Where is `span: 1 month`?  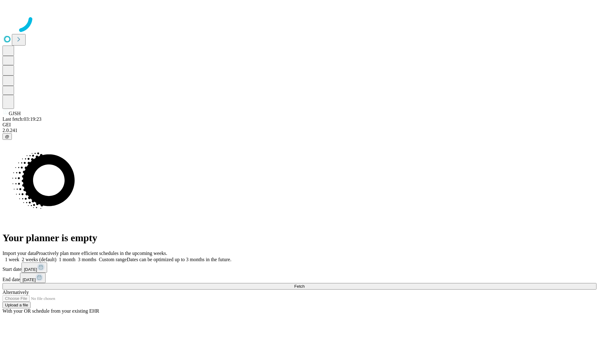
span: 1 month is located at coordinates (67, 259).